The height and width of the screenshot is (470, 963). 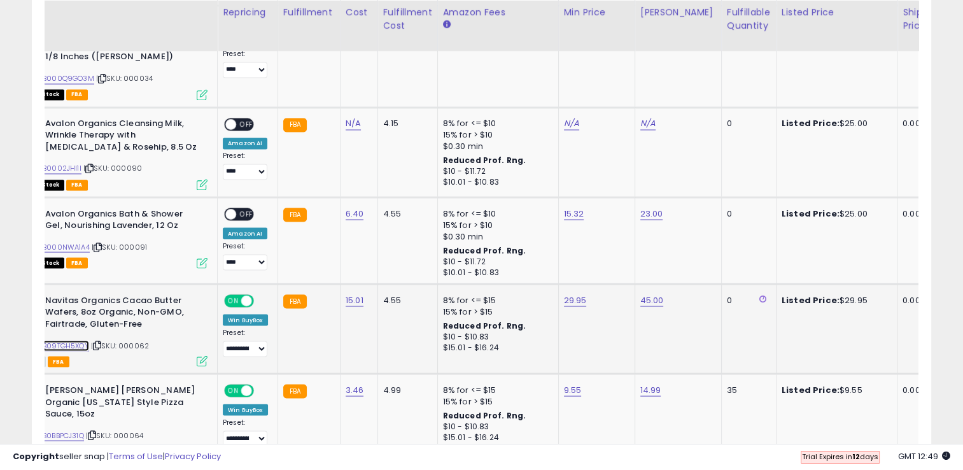 What do you see at coordinates (113, 12) in the screenshot?
I see `div: Title` at bounding box center [113, 12].